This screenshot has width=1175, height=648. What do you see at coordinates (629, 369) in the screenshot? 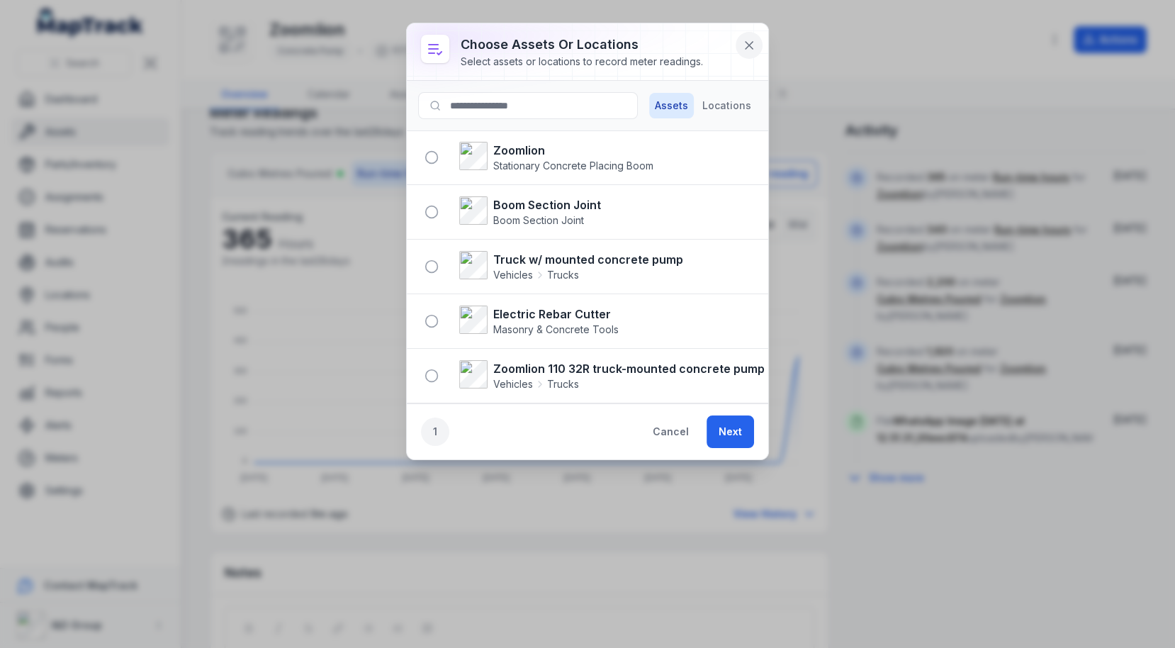
I see `strong: Zoomlion 110 32R truck-mounted concrete pump` at bounding box center [629, 369].